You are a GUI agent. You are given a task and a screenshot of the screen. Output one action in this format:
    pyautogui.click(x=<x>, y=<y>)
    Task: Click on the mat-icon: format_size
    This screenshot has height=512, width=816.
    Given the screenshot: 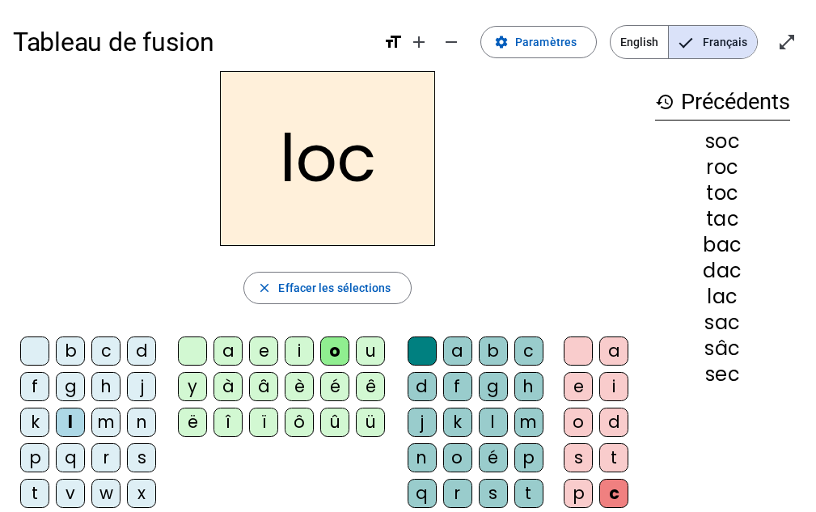 What is the action you would take?
    pyautogui.click(x=393, y=42)
    